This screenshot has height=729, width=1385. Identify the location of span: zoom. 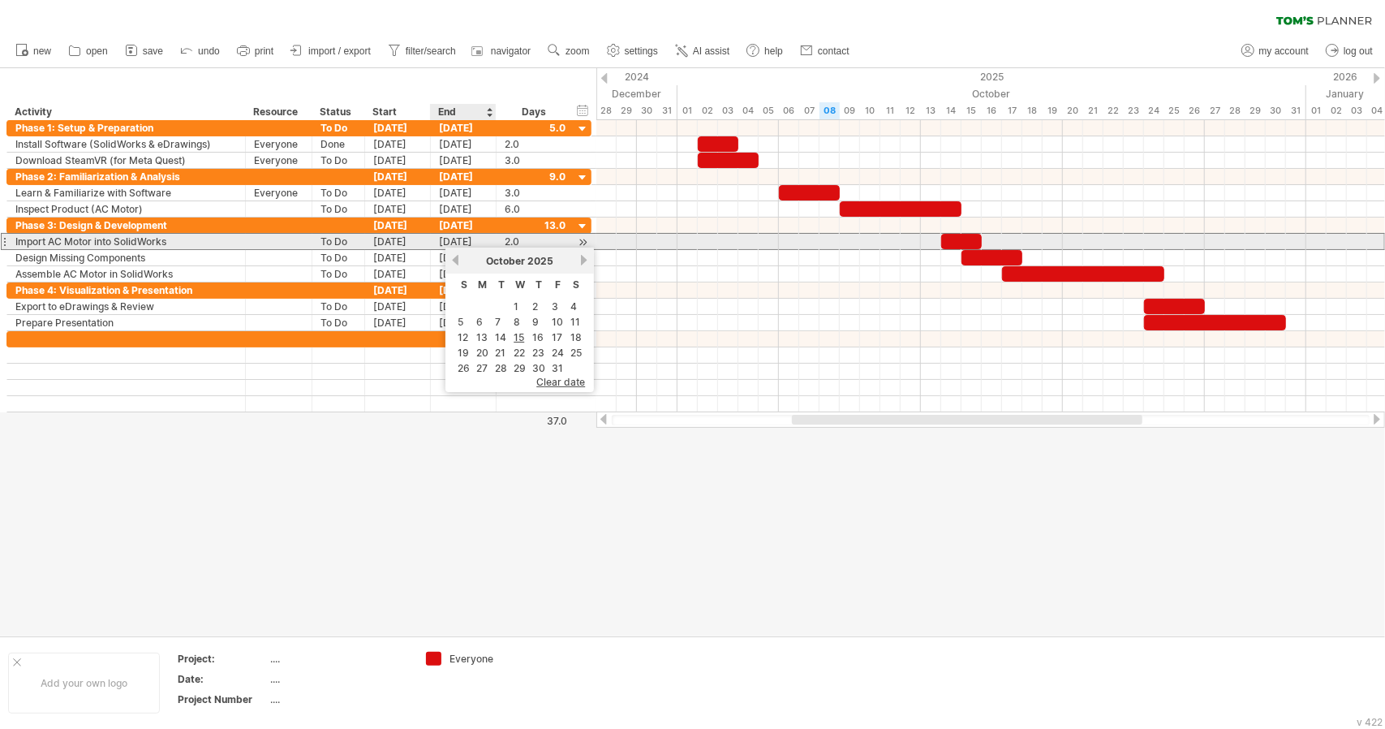
(577, 51).